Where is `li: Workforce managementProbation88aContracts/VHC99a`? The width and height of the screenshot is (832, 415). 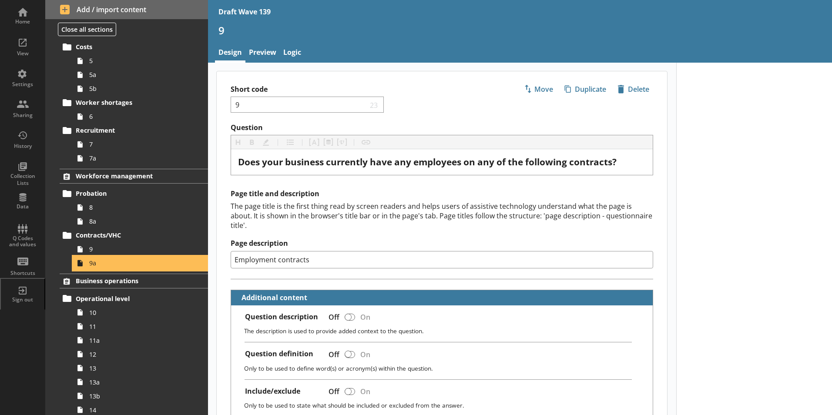
li: Workforce managementProbation88aContracts/VHC99a is located at coordinates (127, 219).